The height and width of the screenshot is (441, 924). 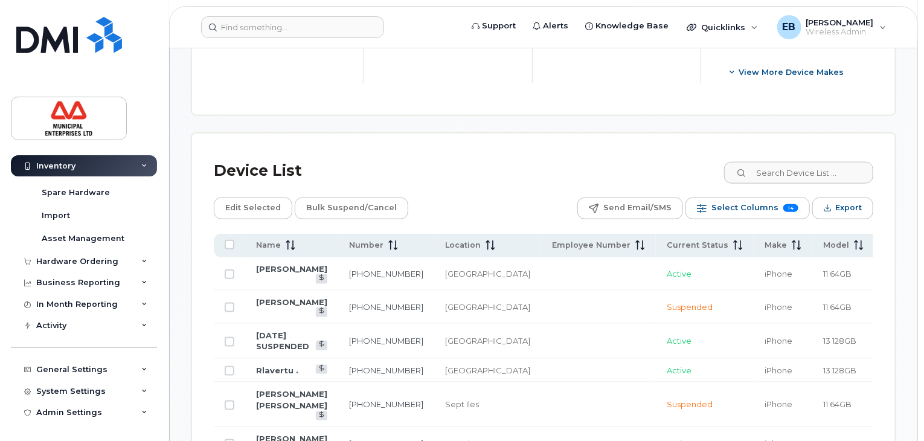 I want to click on input: Search Device List ..., so click(x=798, y=173).